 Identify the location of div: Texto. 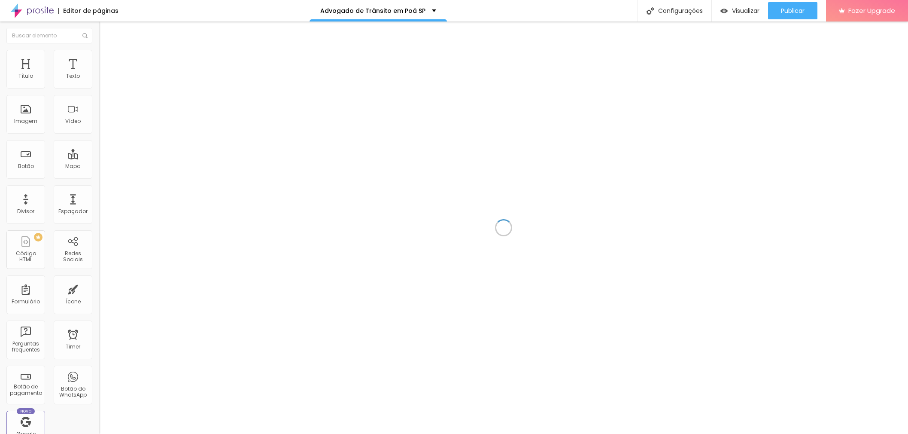
(73, 76).